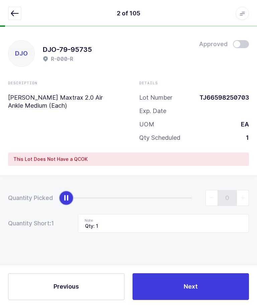 This screenshot has width=257, height=308. What do you see at coordinates (191, 287) in the screenshot?
I see `button: Next` at bounding box center [191, 287].